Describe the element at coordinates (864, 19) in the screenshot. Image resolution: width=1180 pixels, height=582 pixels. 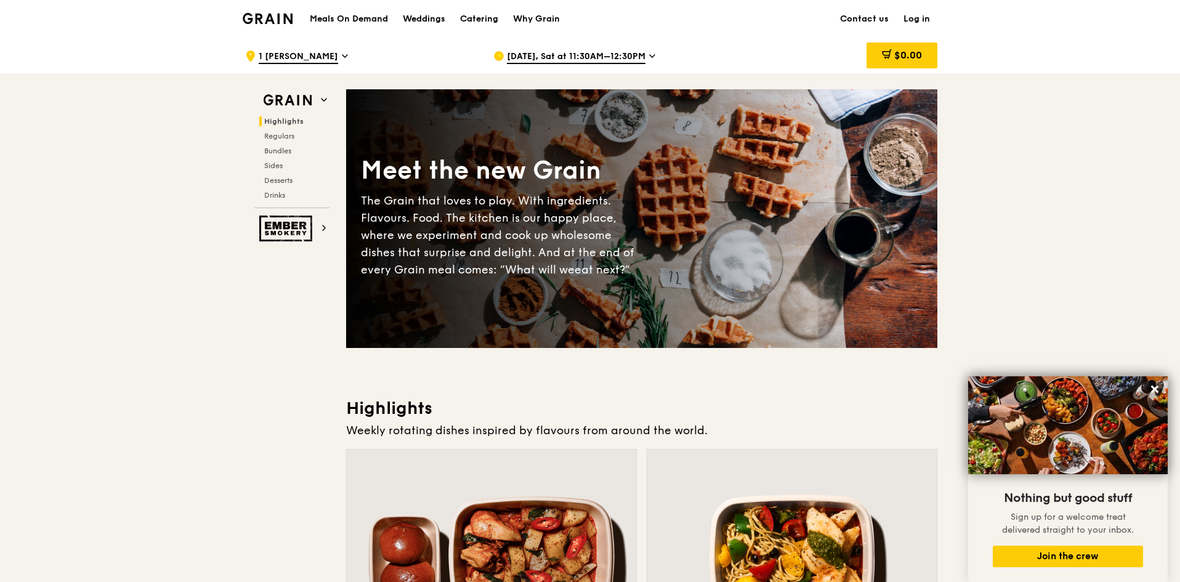
I see `a: Contact us` at that location.